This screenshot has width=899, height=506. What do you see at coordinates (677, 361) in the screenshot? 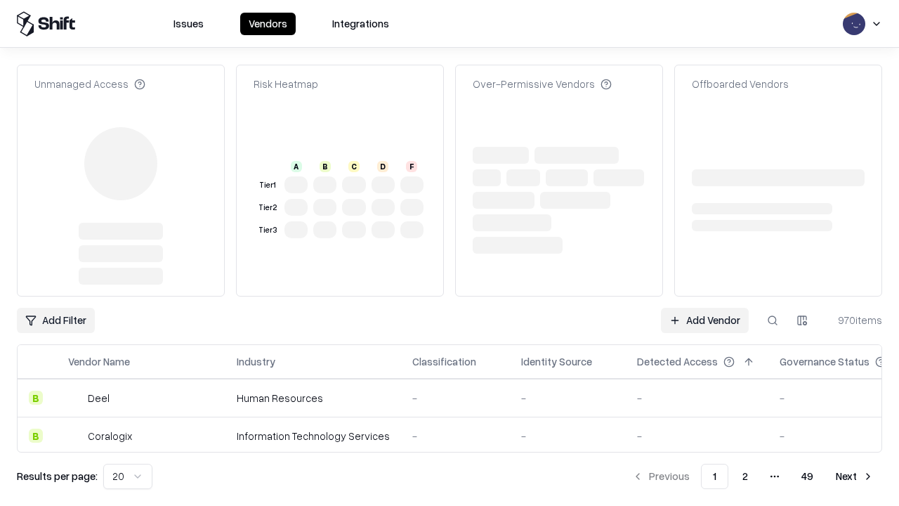
I see `div: Detected Access` at bounding box center [677, 361].